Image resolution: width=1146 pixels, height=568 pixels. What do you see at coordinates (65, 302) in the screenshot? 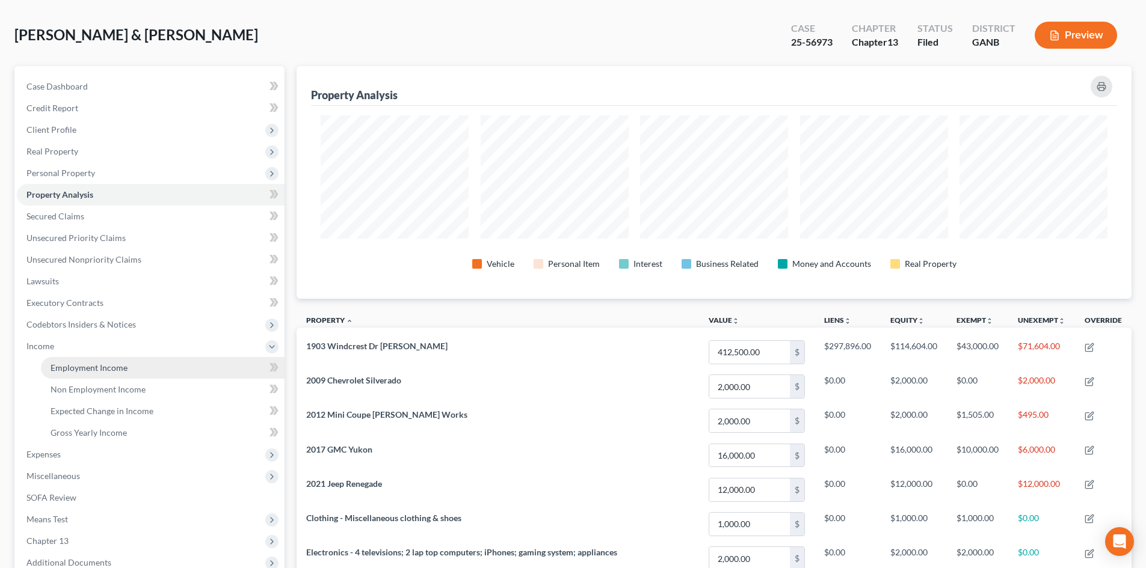
I see `span: Executory Contracts` at bounding box center [65, 302].